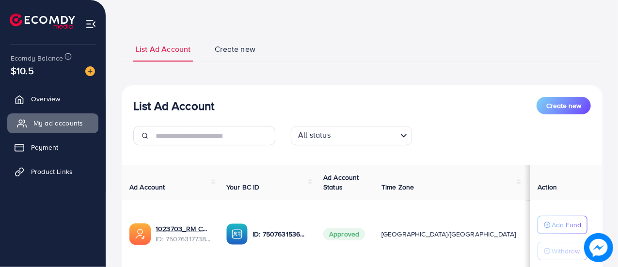 The height and width of the screenshot is (267, 618). I want to click on a: 1023703_RM COSMO PK_1748006743538, so click(183, 229).